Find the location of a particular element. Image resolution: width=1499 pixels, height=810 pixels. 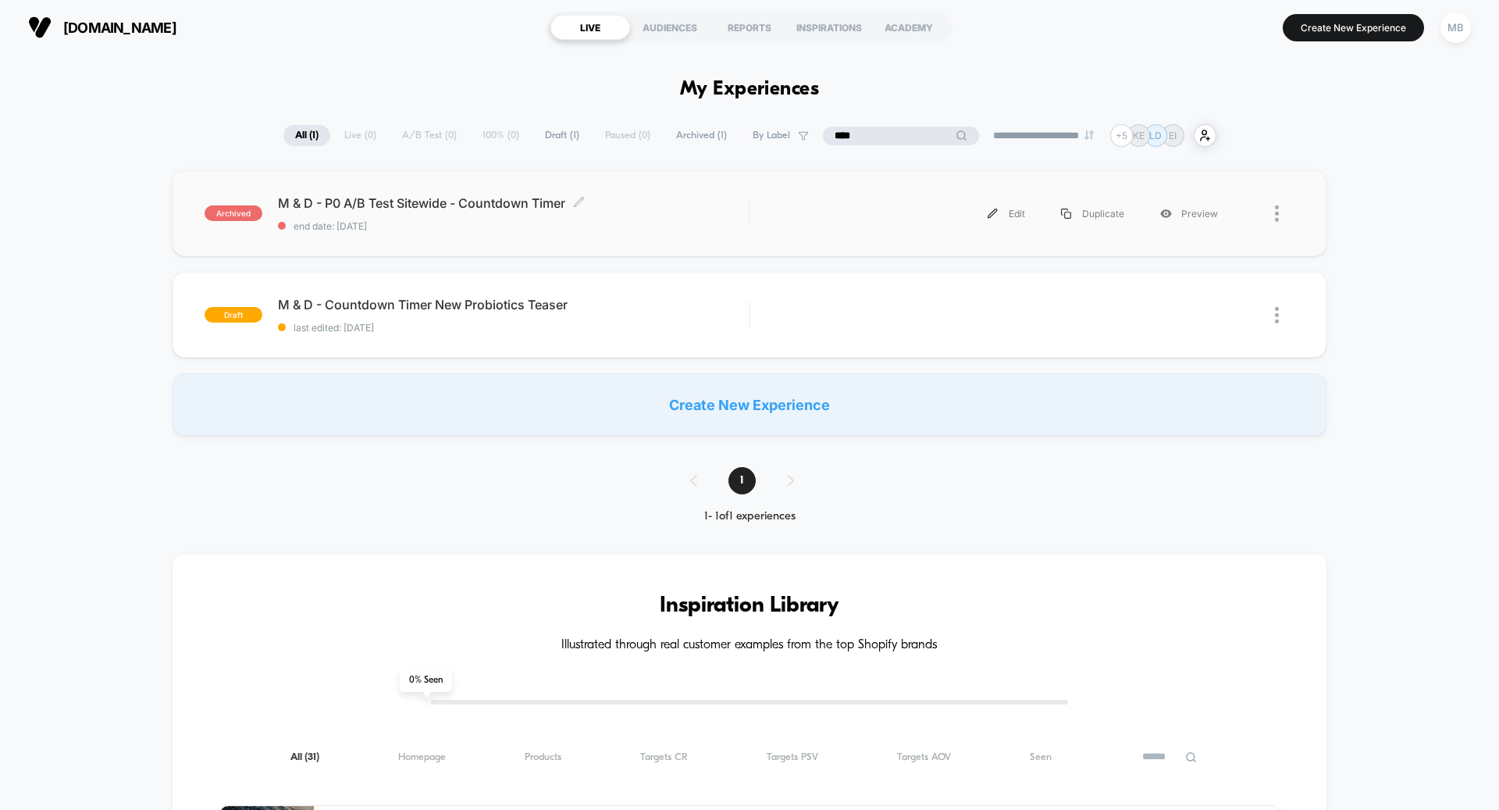

div: REPORTS is located at coordinates (749, 27).